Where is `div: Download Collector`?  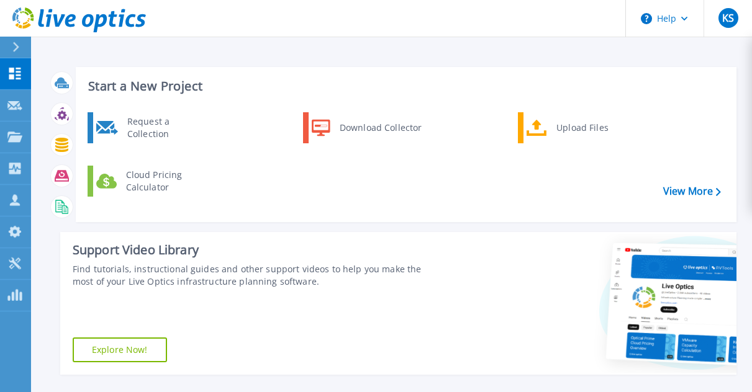
div: Download Collector is located at coordinates (380, 128).